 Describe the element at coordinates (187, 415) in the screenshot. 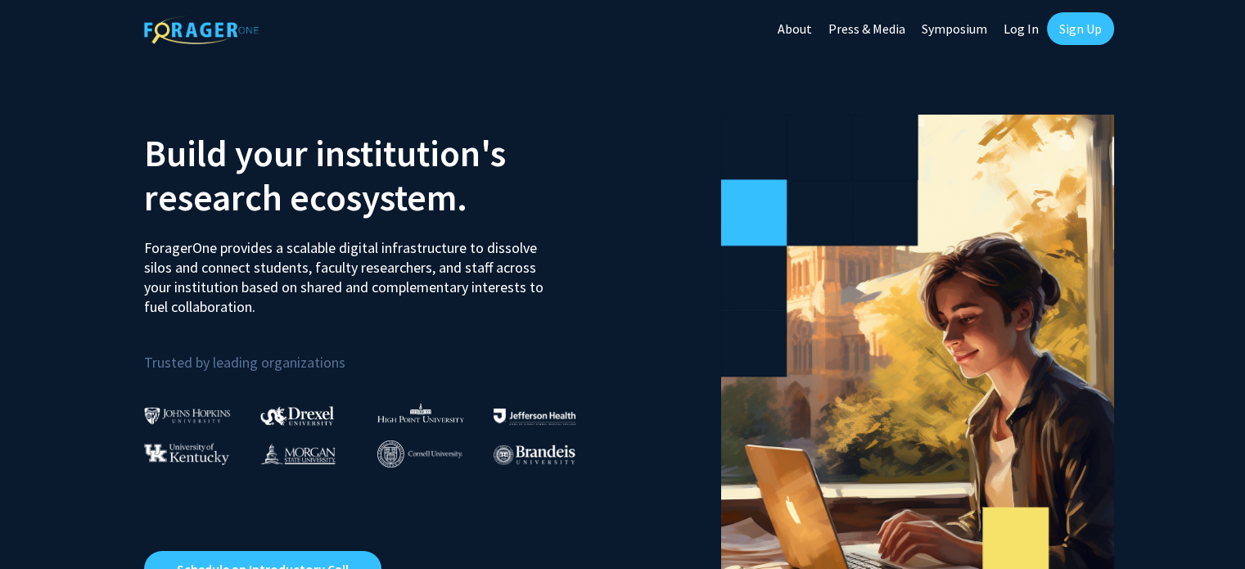

I see `img: Johns Hopkins University` at that location.